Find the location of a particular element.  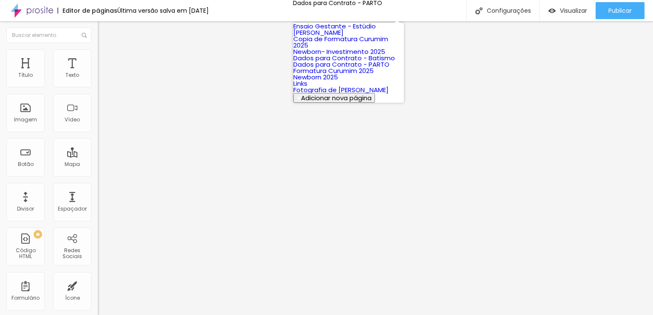

div: Redes Sociais is located at coordinates (72, 254).